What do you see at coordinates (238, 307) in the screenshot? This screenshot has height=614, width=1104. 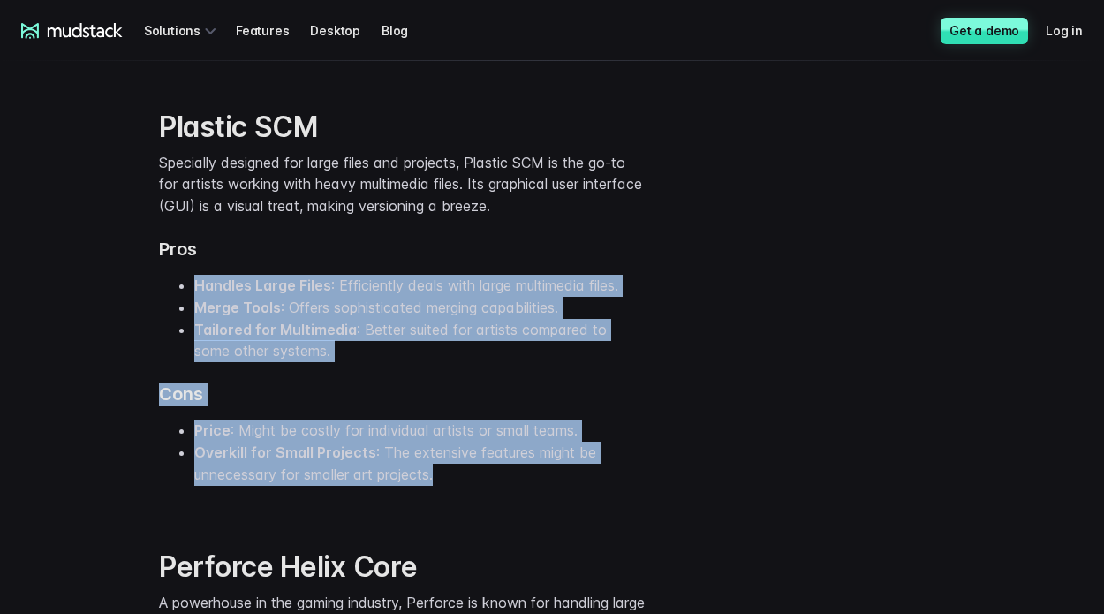 I see `strong: Merge Tools` at bounding box center [238, 307].